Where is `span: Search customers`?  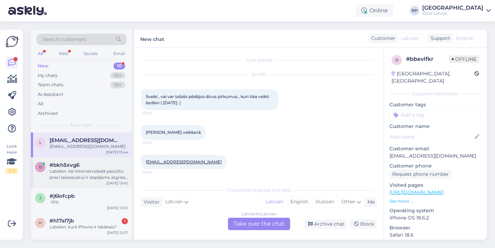
span: Search customers is located at coordinates (64, 39).